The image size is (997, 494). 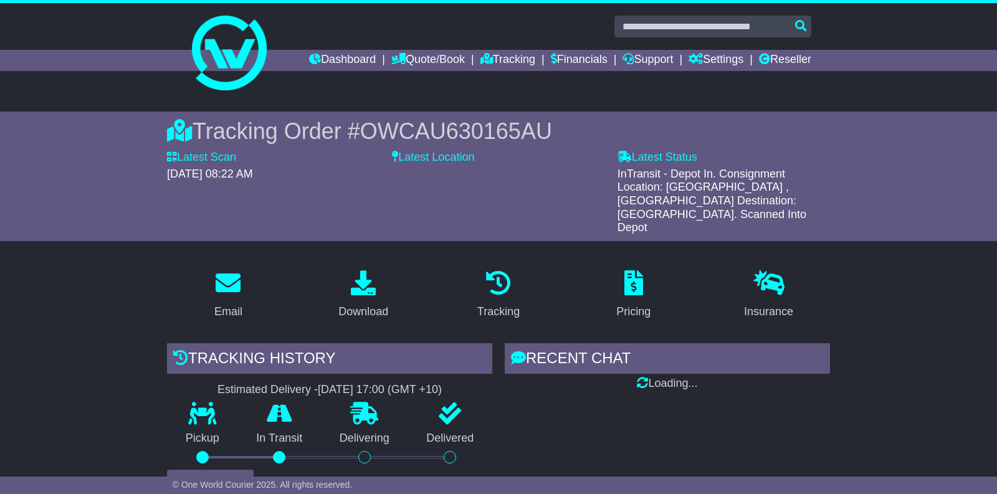 What do you see at coordinates (428, 60) in the screenshot?
I see `a: Quote/Book` at bounding box center [428, 60].